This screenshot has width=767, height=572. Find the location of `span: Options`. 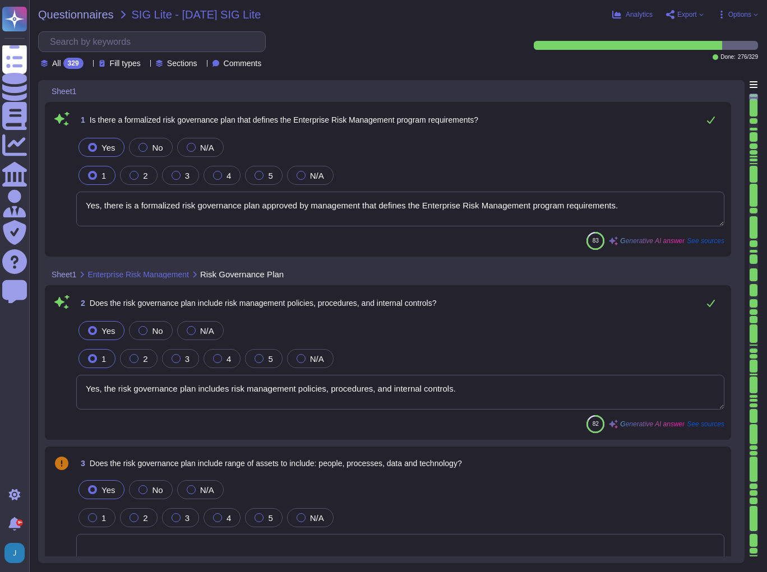

span: Options is located at coordinates (739, 15).